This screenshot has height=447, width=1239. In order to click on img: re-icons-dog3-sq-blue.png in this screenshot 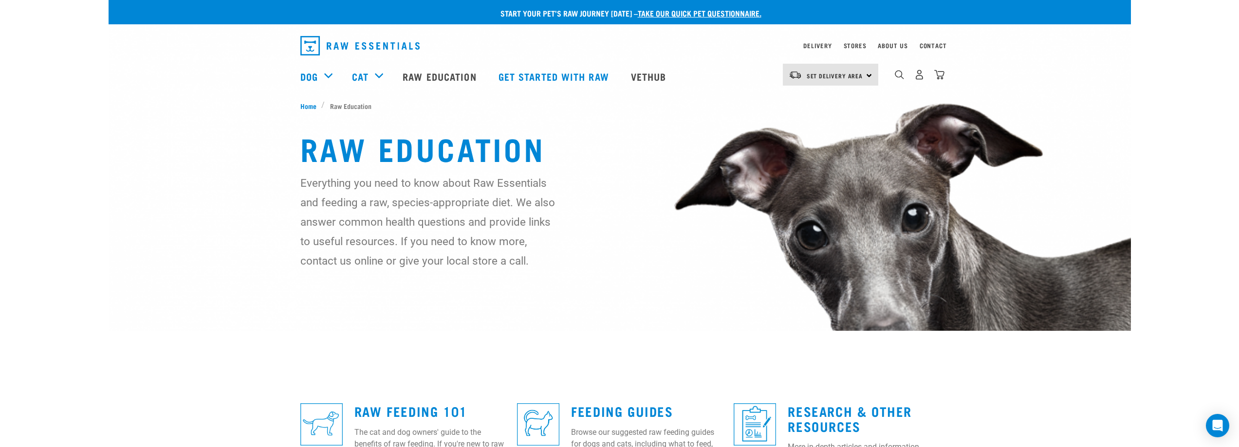, I will do `click(321, 424)`.